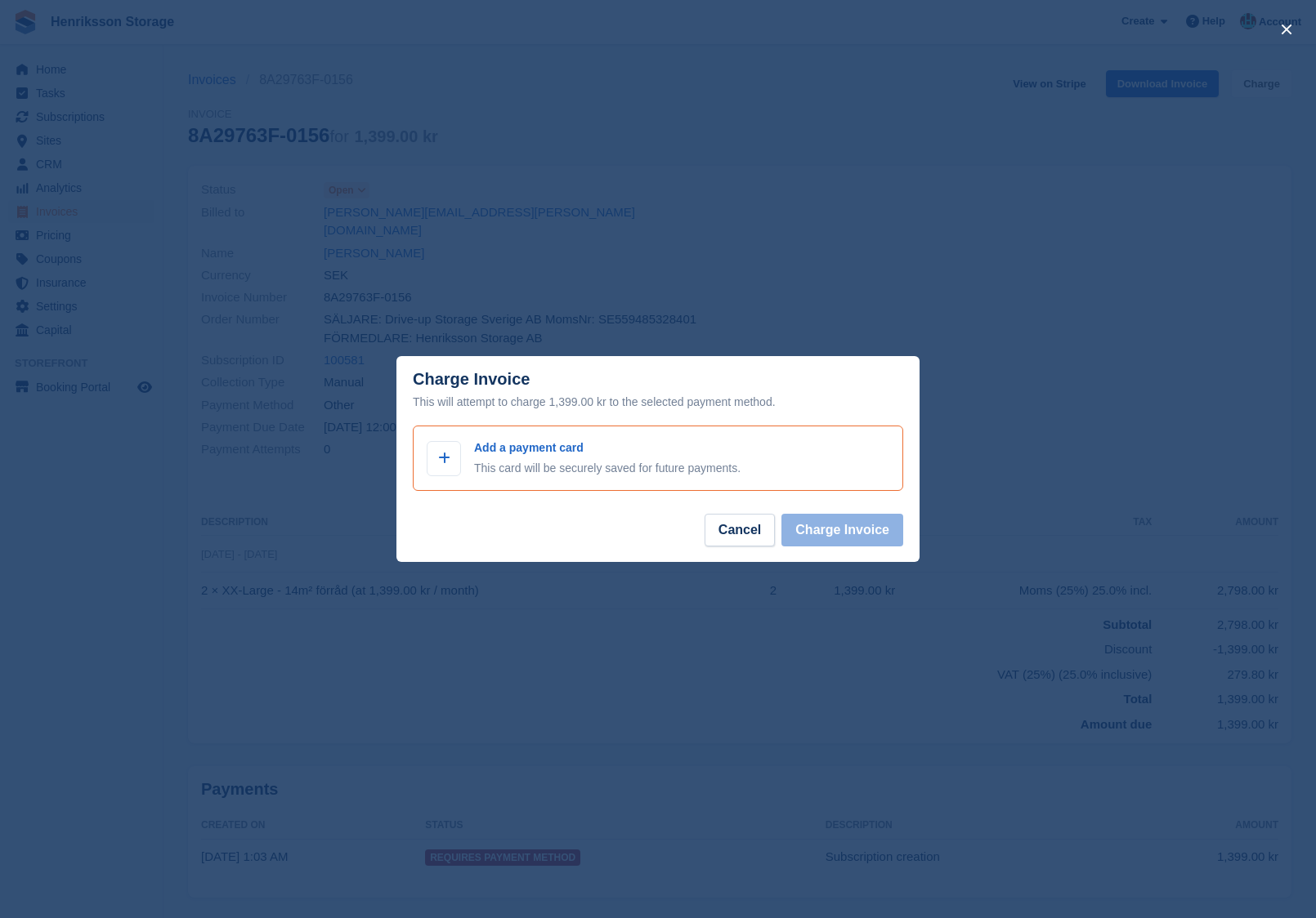 This screenshot has width=1316, height=918. What do you see at coordinates (1286, 30) in the screenshot?
I see `button: close` at bounding box center [1286, 30].